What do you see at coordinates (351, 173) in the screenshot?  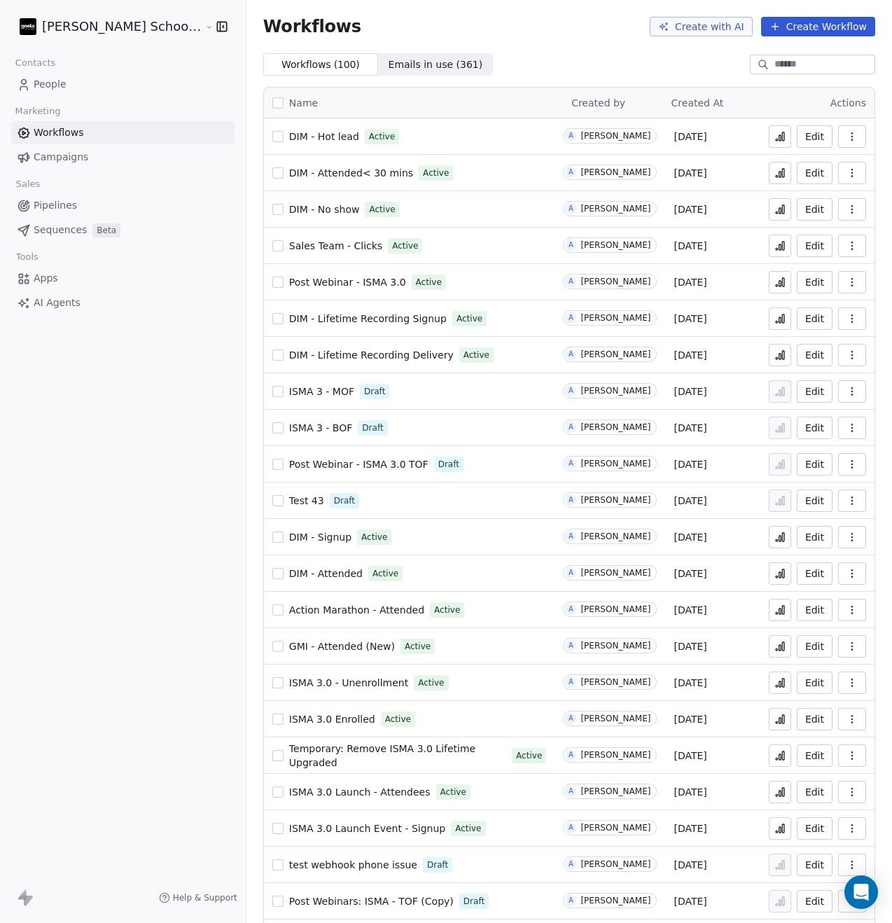 I see `a: DIM - Attended< 30 mins` at bounding box center [351, 173].